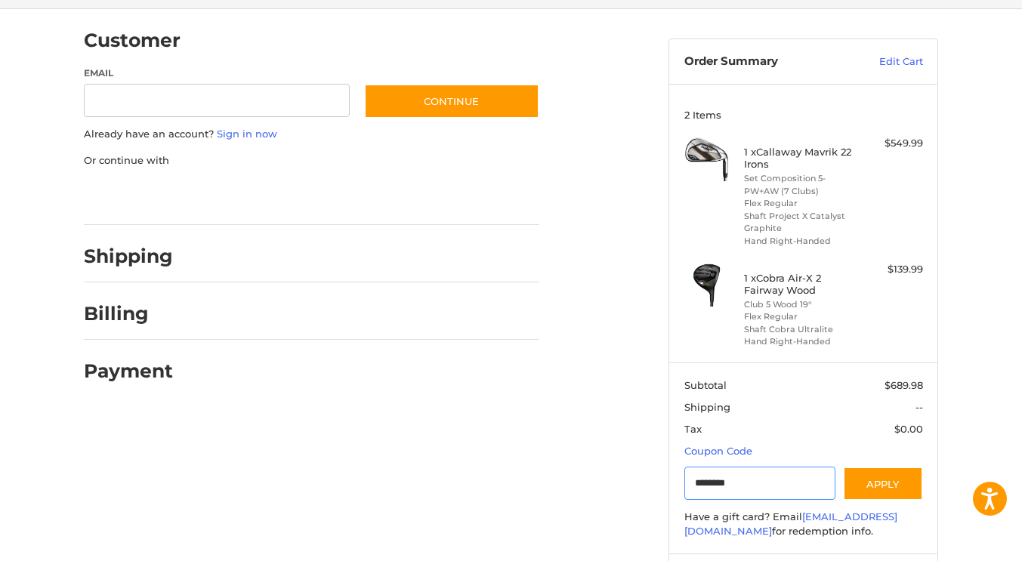 Image resolution: width=1022 pixels, height=561 pixels. I want to click on li: Set Composition 5-PW+AW (7 Clubs), so click(802, 184).